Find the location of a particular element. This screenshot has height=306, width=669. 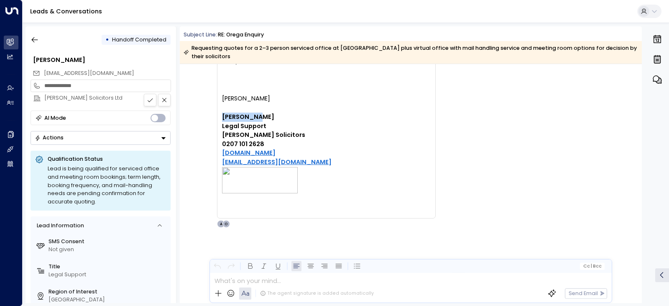

button: Undo is located at coordinates (217, 266).